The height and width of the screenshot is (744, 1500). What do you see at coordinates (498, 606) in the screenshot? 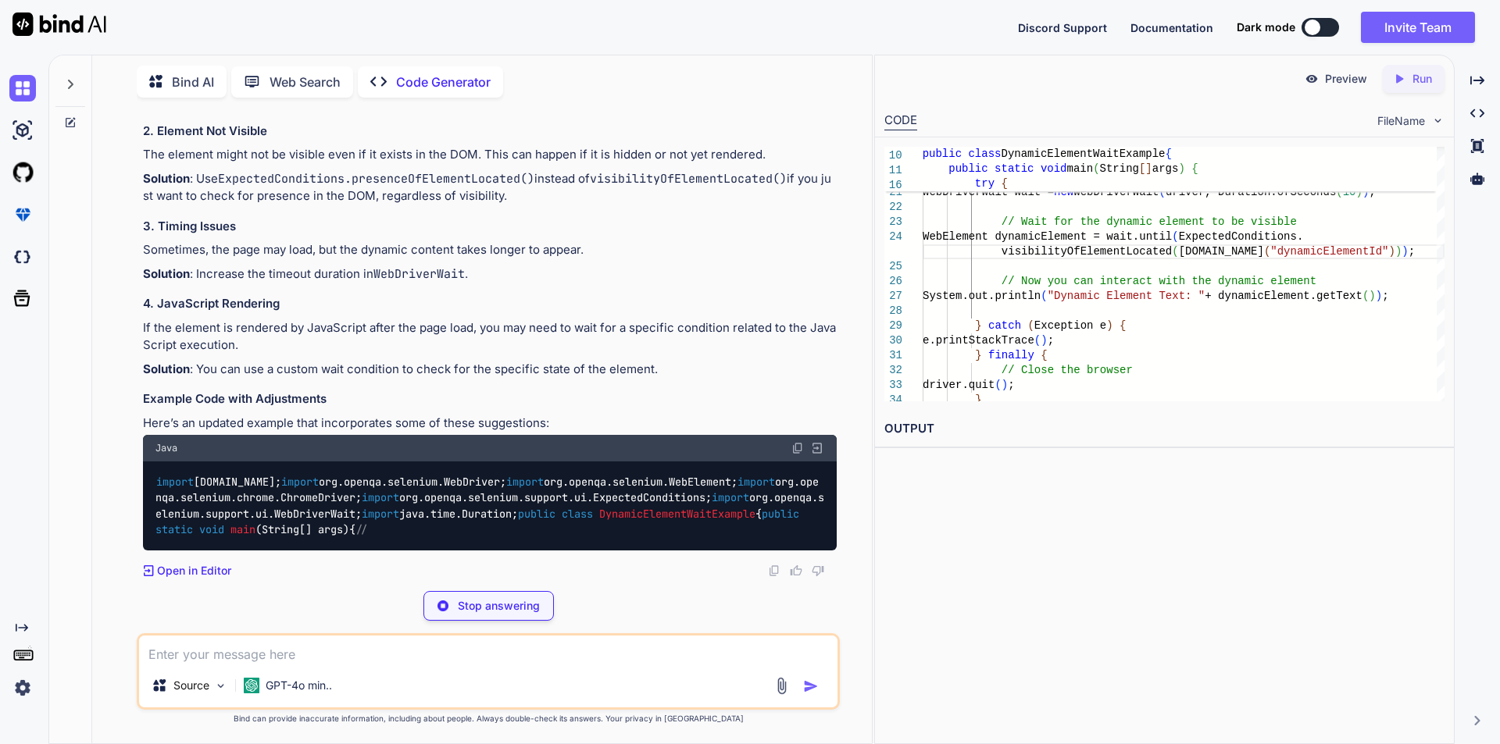
I see `p: Stop answering` at bounding box center [498, 606].